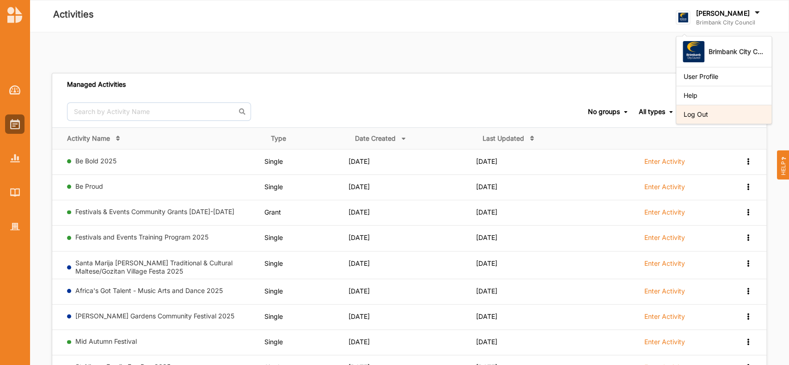 This screenshot has height=365, width=789. Describe the element at coordinates (15, 124) in the screenshot. I see `a: Activities` at that location.